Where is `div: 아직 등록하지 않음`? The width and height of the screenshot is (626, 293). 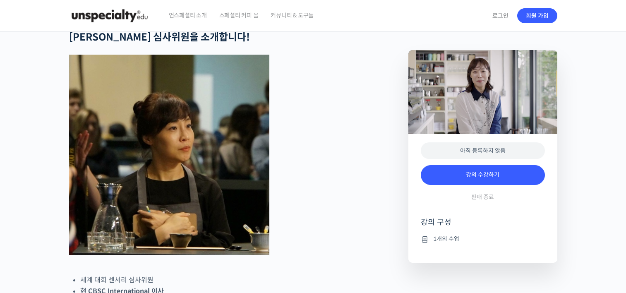 div: 아직 등록하지 않음 is located at coordinates (483, 151).